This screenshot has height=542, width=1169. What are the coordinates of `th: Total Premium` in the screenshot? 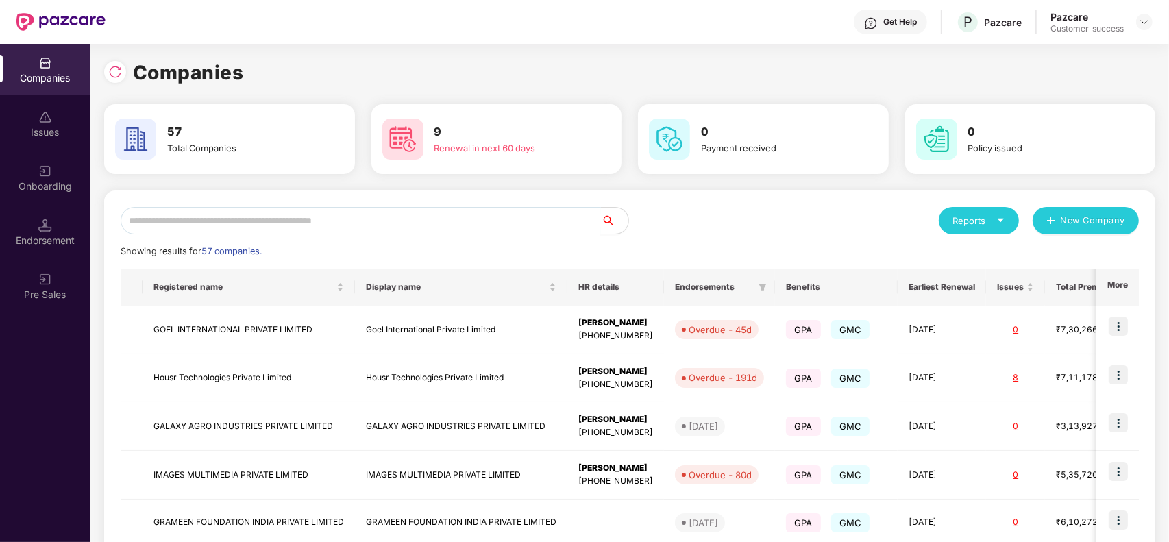 It's located at (1091, 287).